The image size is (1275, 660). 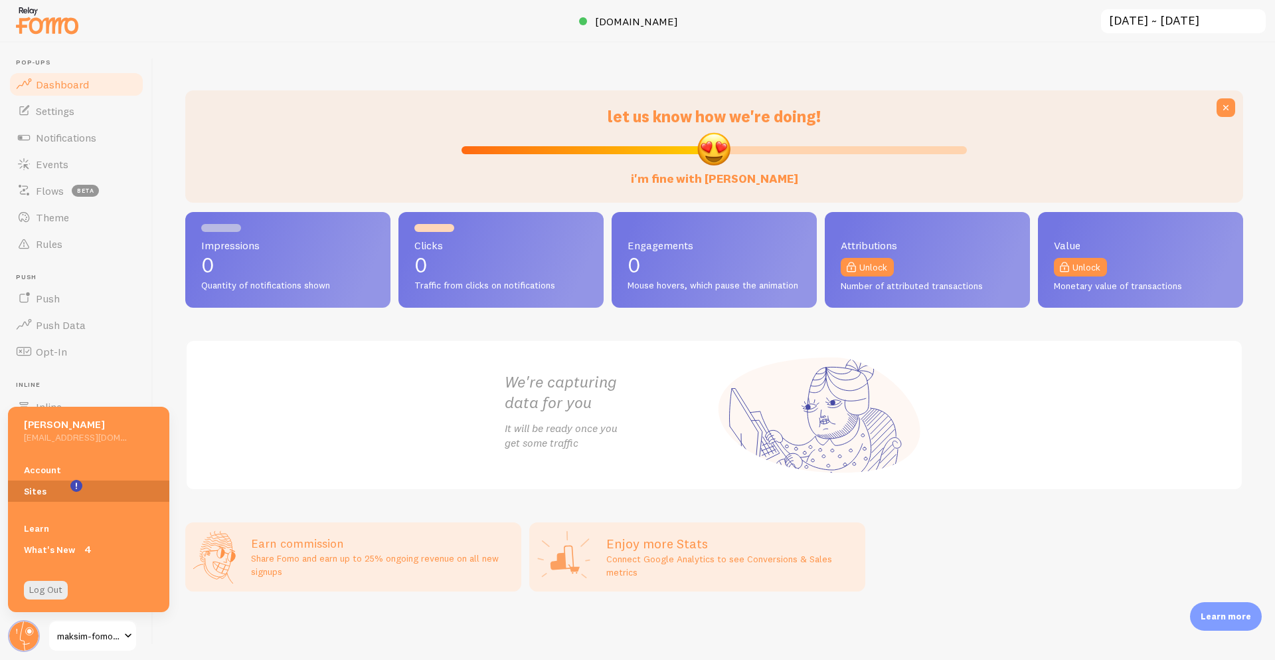 What do you see at coordinates (47, 20) in the screenshot?
I see `img: fomo-relay-logo-orange.svg` at bounding box center [47, 20].